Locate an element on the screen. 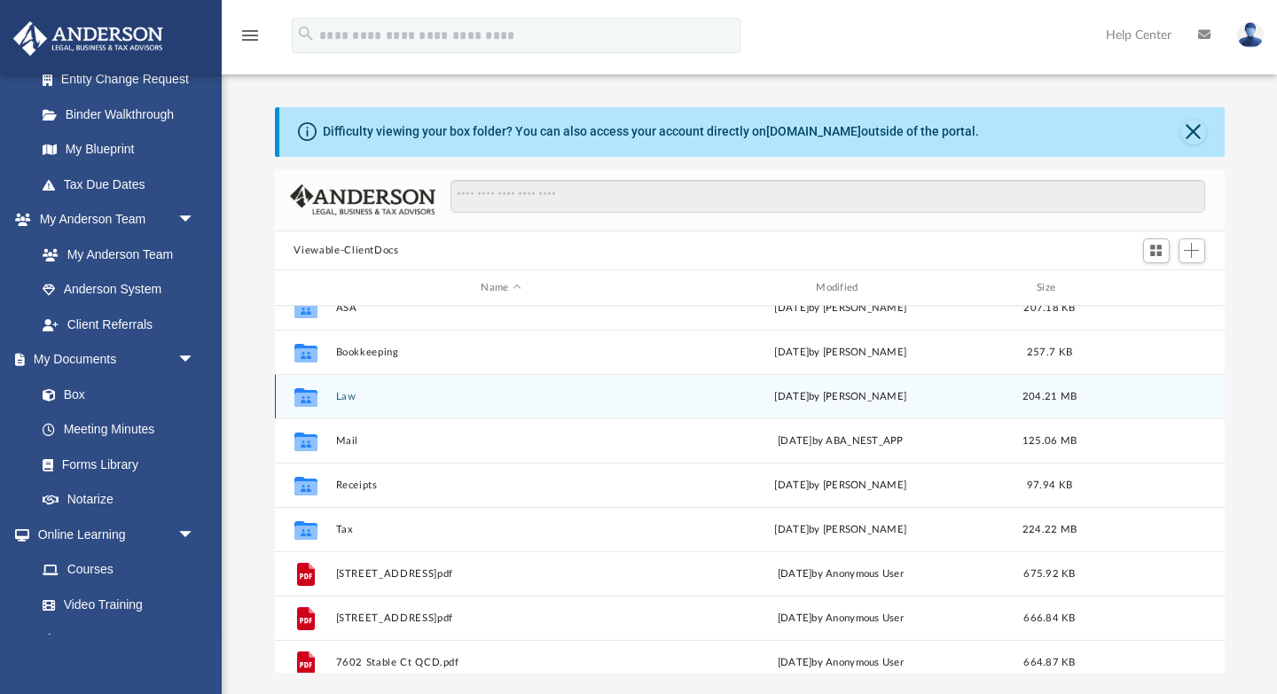  button: 7602 Stable Ct QCD.pdf is located at coordinates (501, 662).